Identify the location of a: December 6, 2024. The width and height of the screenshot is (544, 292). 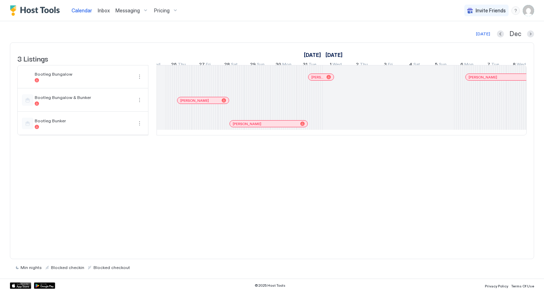
(312, 55).